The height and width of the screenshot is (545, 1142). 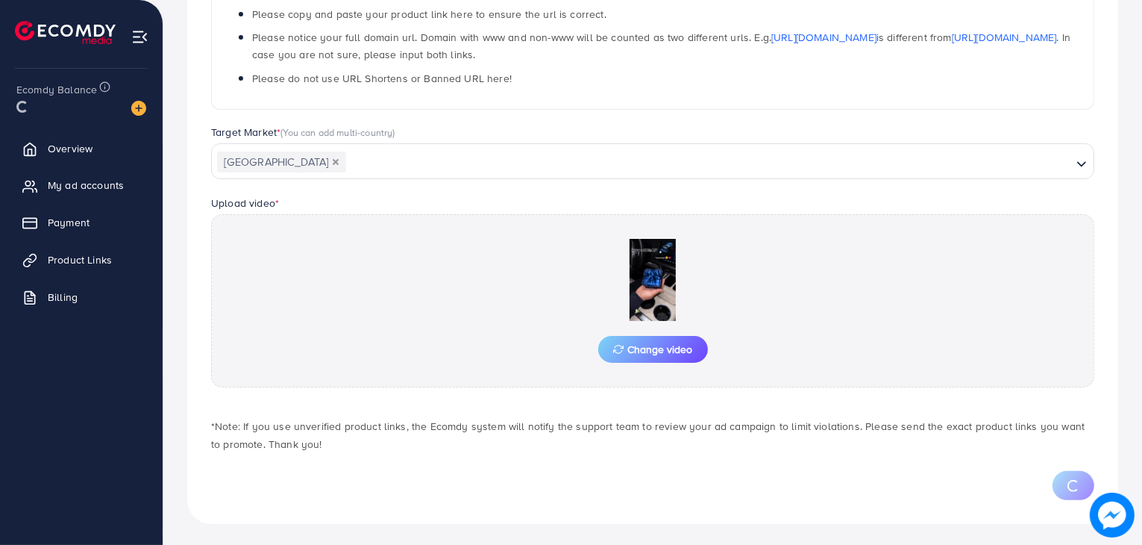 I want to click on img: menu, so click(x=140, y=37).